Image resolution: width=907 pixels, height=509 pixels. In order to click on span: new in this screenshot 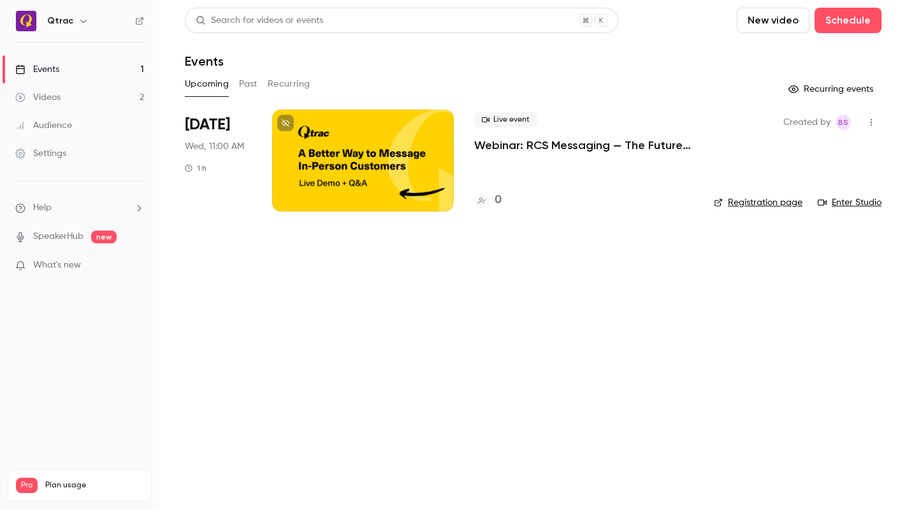, I will do `click(104, 237)`.